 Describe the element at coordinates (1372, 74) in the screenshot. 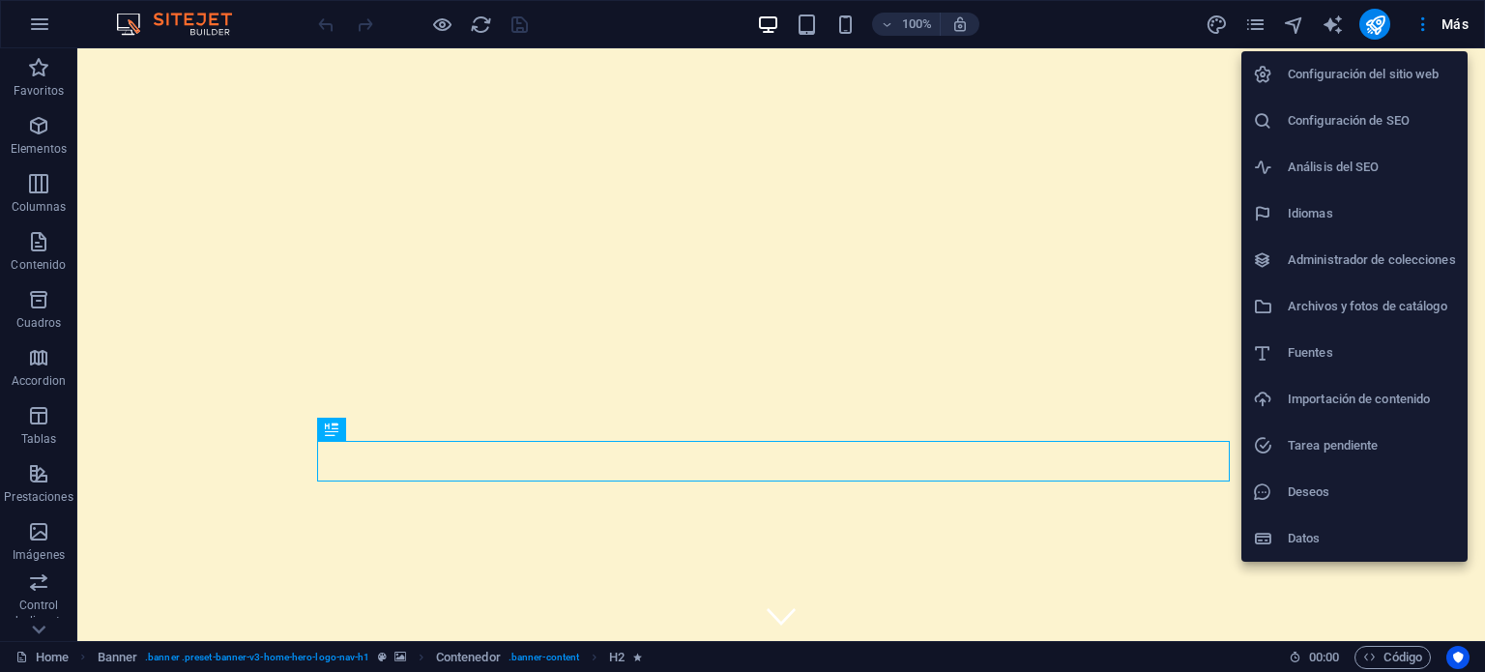

I see `h6: Configuración del sitio web` at that location.